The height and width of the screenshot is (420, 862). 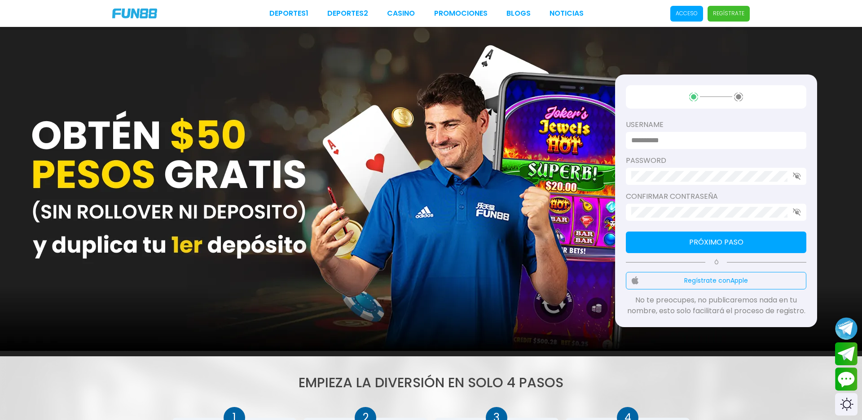 I want to click on p: Acceso, so click(x=686, y=13).